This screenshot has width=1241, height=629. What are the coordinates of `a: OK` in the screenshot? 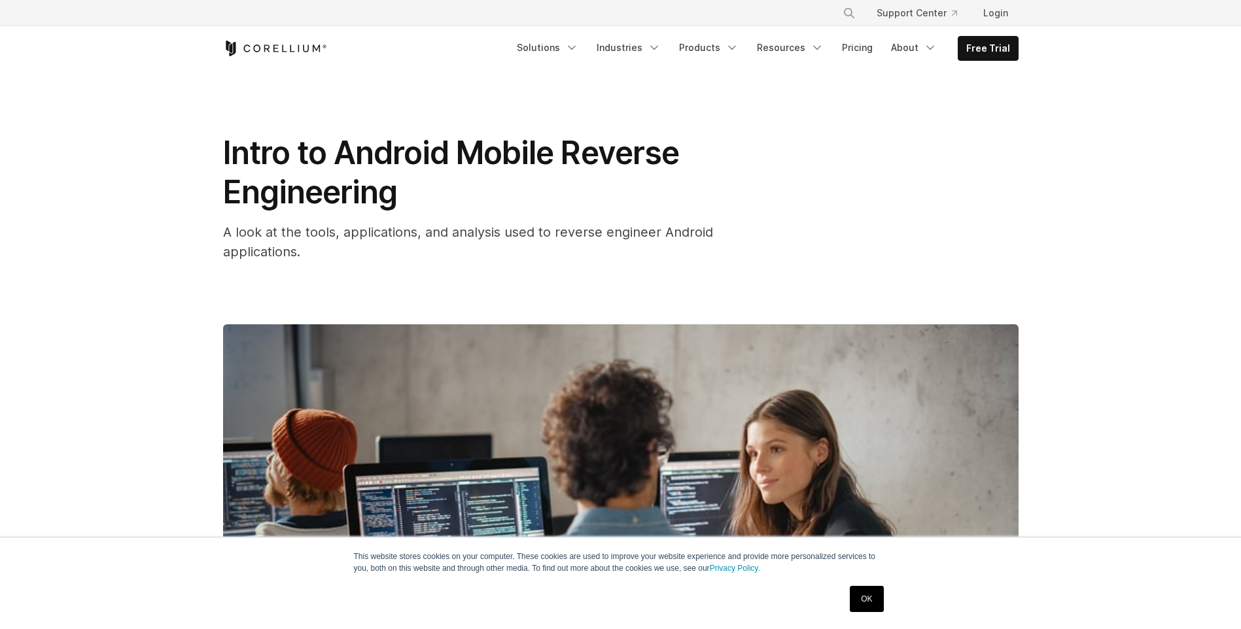 It's located at (866, 599).